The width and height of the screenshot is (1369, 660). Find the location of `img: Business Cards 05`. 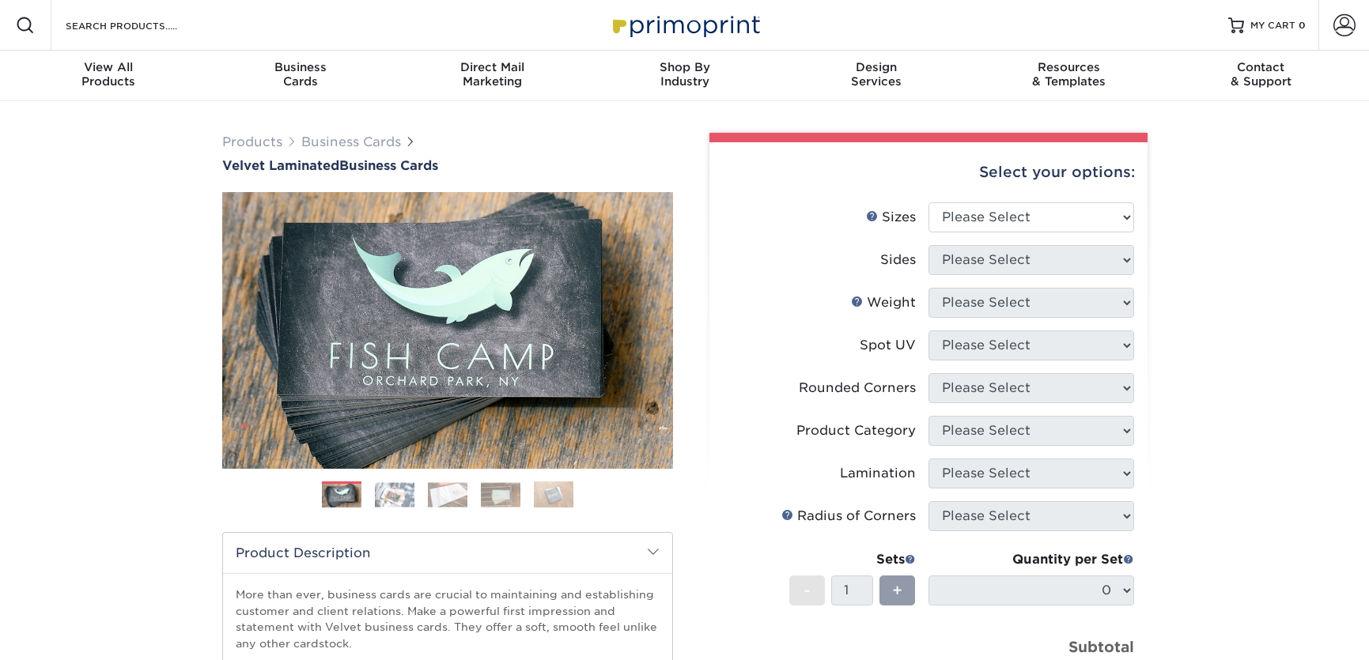

img: Business Cards 05 is located at coordinates (554, 494).